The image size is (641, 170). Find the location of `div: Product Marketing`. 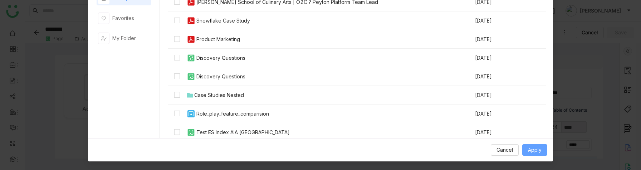

div: Product Marketing is located at coordinates (218, 39).